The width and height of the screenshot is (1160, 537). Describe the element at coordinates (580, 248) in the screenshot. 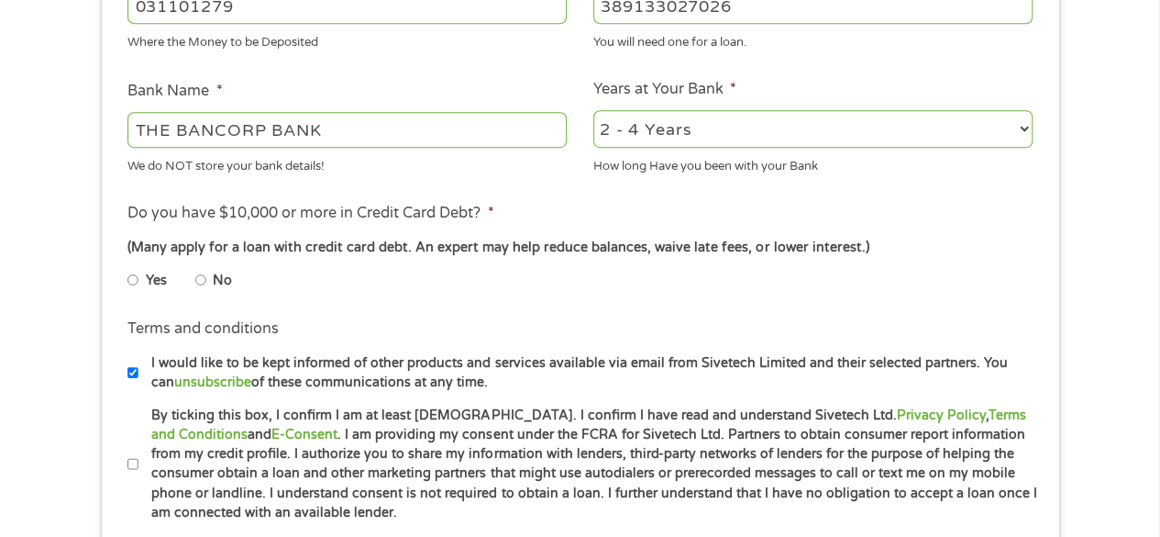

I see `div: (Many apply for a loan with credit card debt. An expert may help reduce balances, waive late fees...` at that location.